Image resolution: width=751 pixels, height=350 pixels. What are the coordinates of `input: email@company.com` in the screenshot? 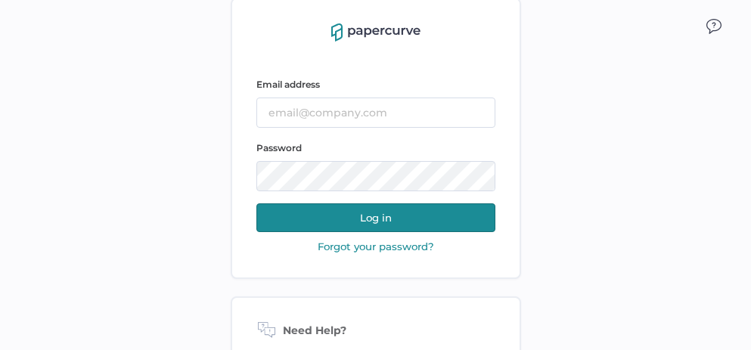 It's located at (376, 113).